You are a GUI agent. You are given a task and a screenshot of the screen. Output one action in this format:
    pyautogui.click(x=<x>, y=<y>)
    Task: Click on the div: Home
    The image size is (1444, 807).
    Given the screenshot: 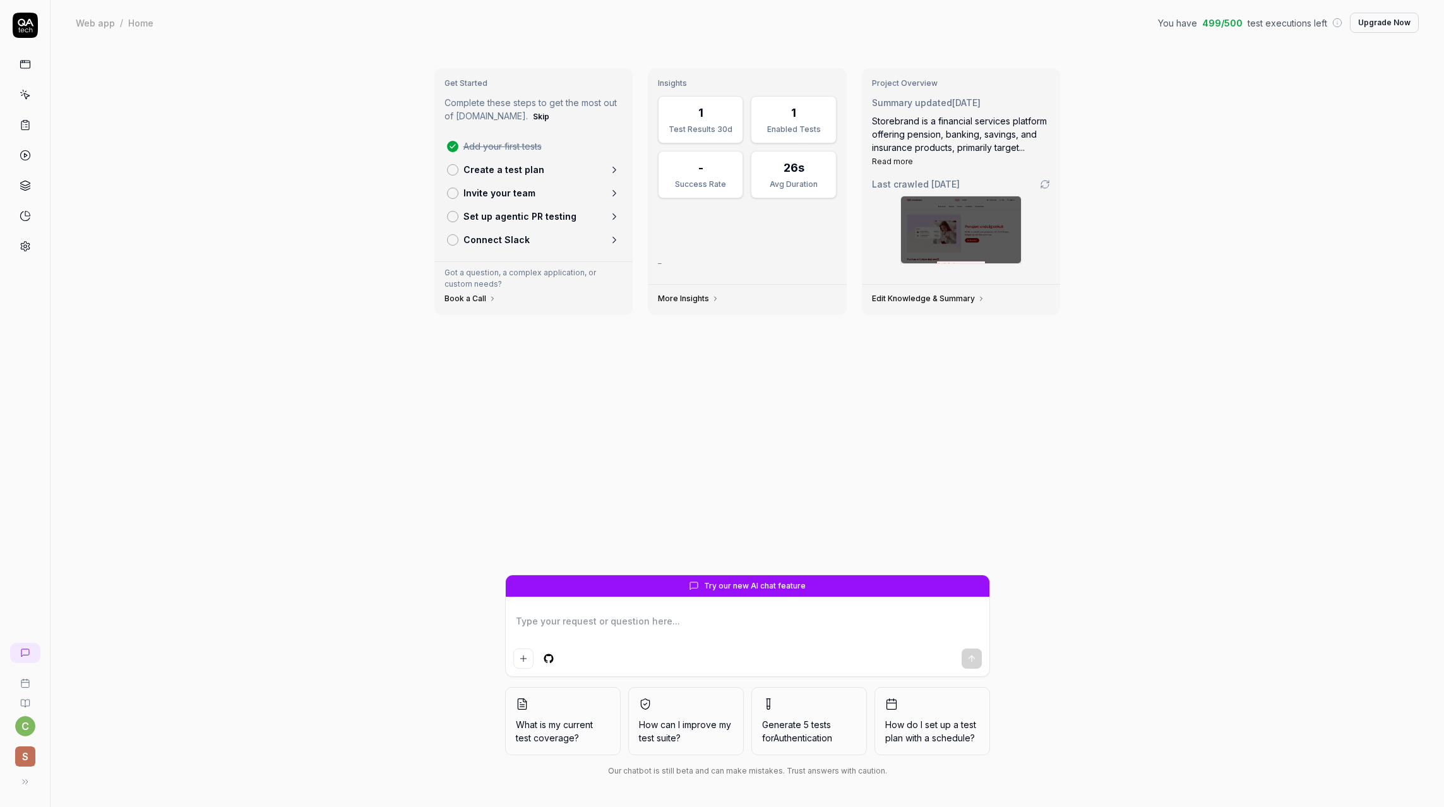 What is the action you would take?
    pyautogui.click(x=141, y=23)
    